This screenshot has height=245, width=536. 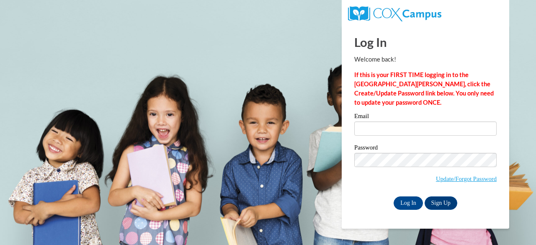 What do you see at coordinates (466, 179) in the screenshot?
I see `a: Update/Forgot Password` at bounding box center [466, 179].